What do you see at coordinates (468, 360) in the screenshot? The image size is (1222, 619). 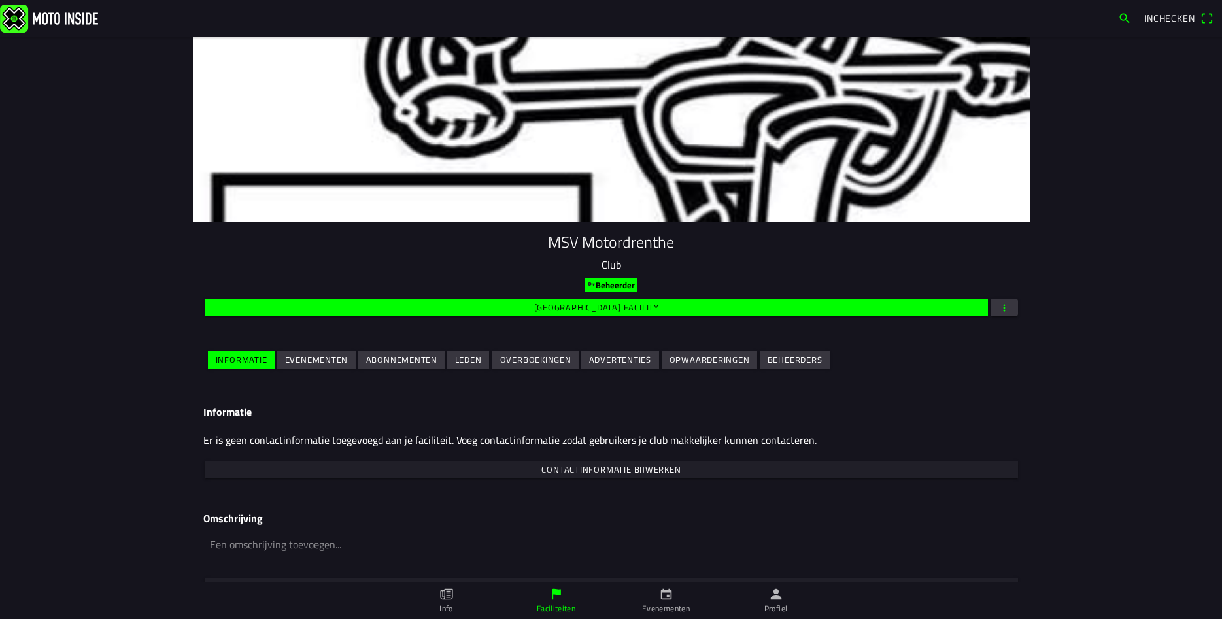 I see `ion-button: Leden` at bounding box center [468, 360].